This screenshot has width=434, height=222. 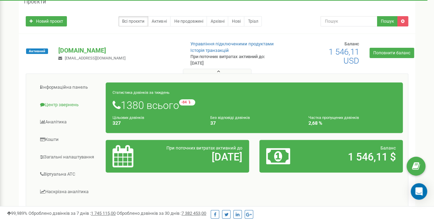 What do you see at coordinates (69, 105) in the screenshot?
I see `a: Центр звернень` at bounding box center [69, 105].